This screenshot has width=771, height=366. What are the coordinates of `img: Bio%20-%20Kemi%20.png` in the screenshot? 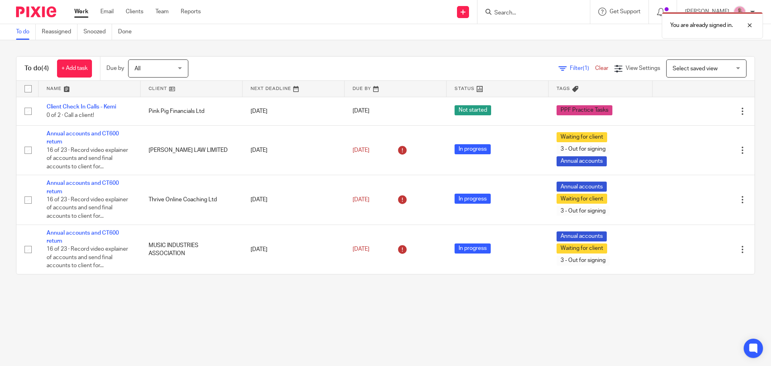 It's located at (739, 12).